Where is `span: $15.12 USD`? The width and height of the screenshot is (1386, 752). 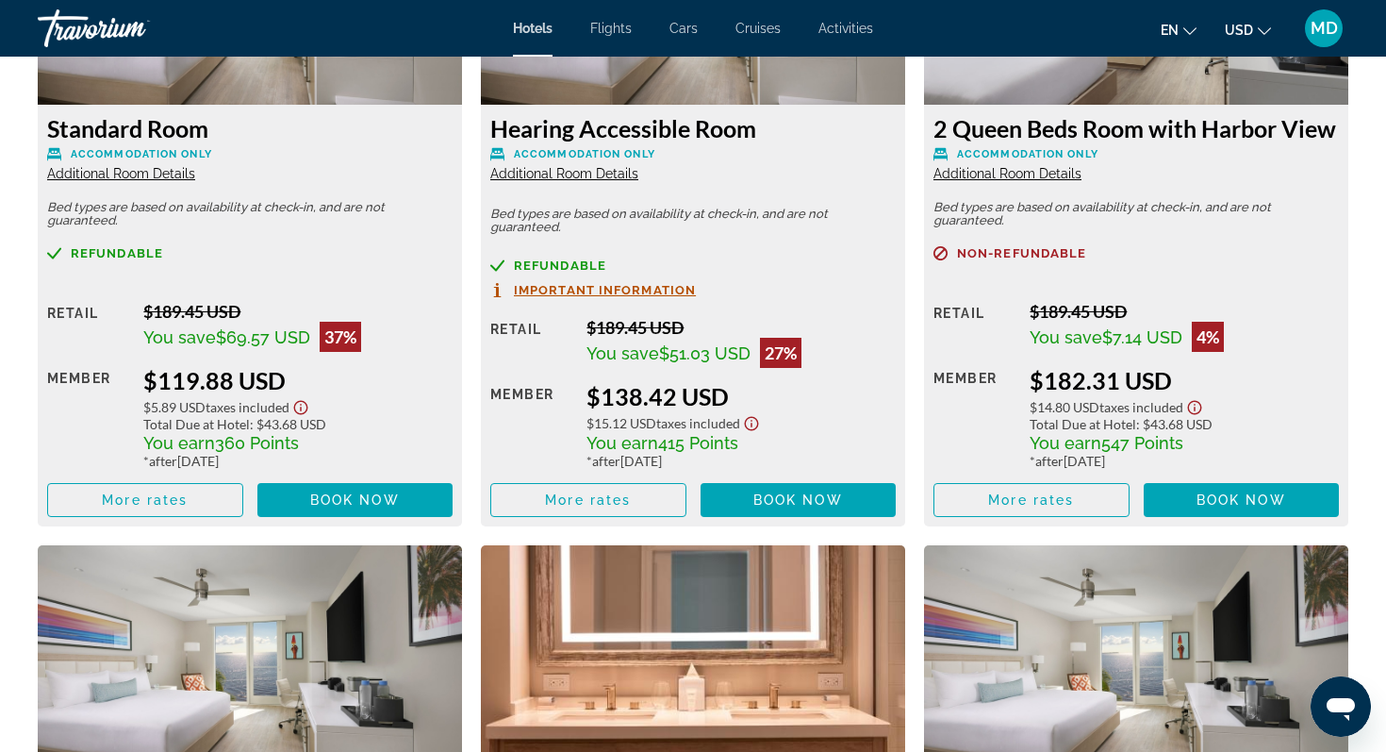 span: $15.12 USD is located at coordinates (621, 422).